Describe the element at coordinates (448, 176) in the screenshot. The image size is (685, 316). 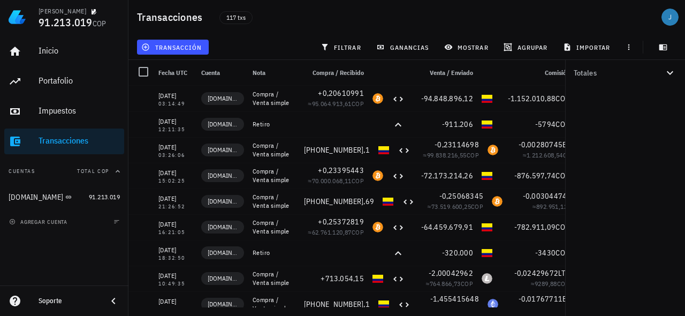
I see `span: -72.173.214,26` at that location.